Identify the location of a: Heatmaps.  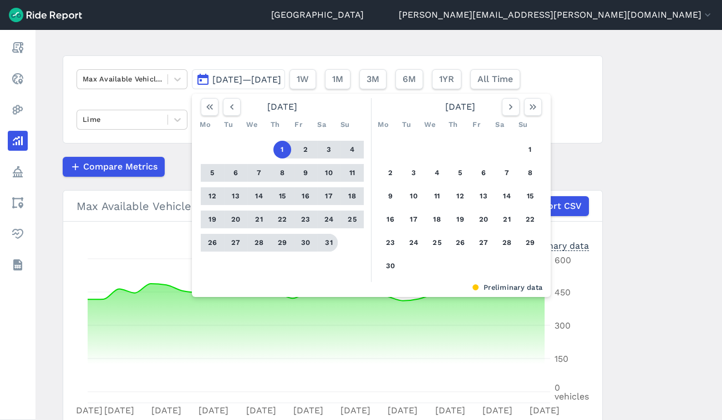
(18, 110).